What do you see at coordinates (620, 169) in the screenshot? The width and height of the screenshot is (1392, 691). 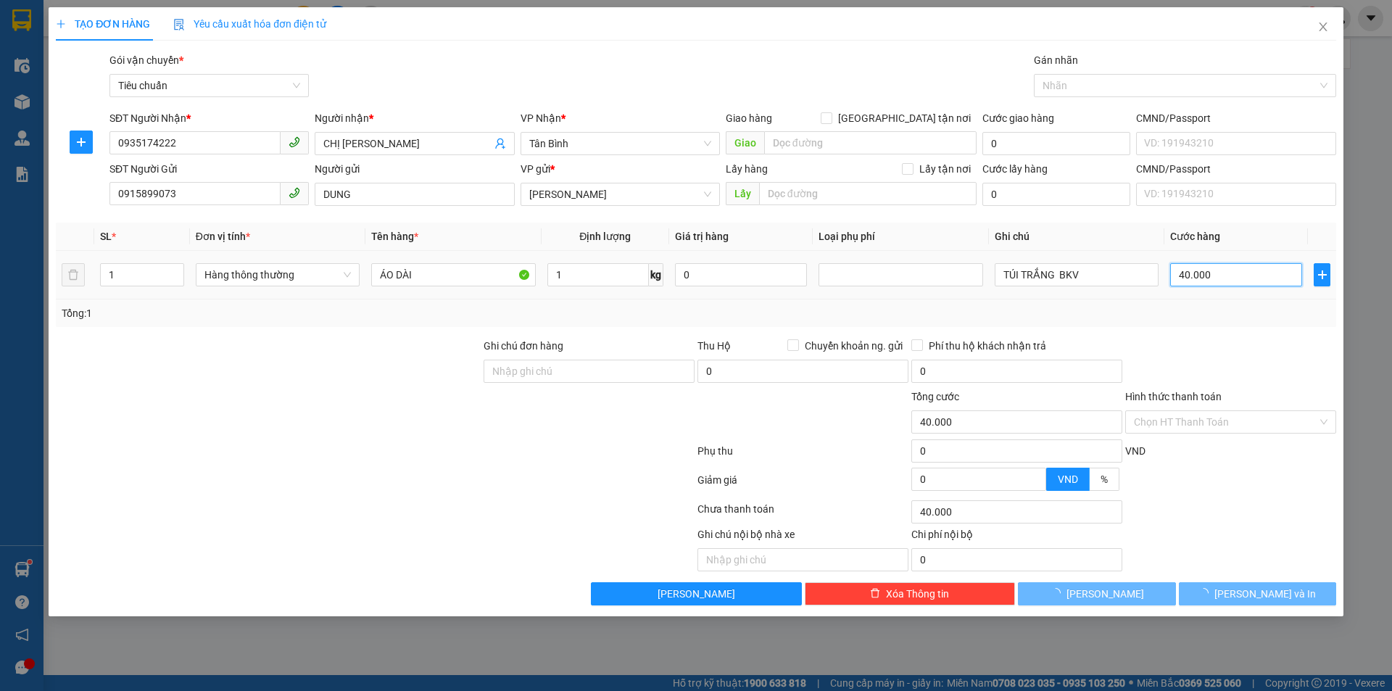 I see `div: VP gửi` at bounding box center [620, 169].